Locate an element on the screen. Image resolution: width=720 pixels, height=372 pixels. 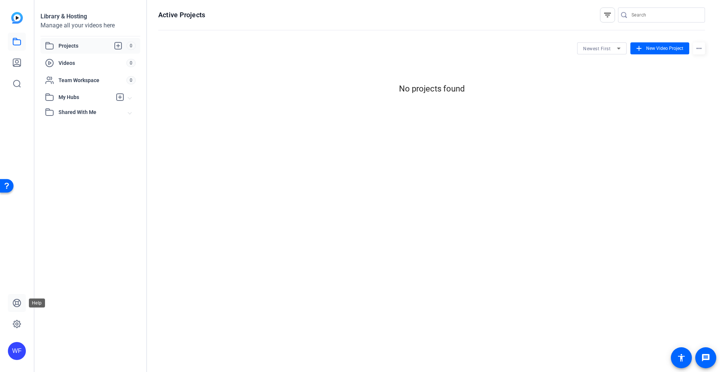
div: Library & Hosting is located at coordinates (90, 16).